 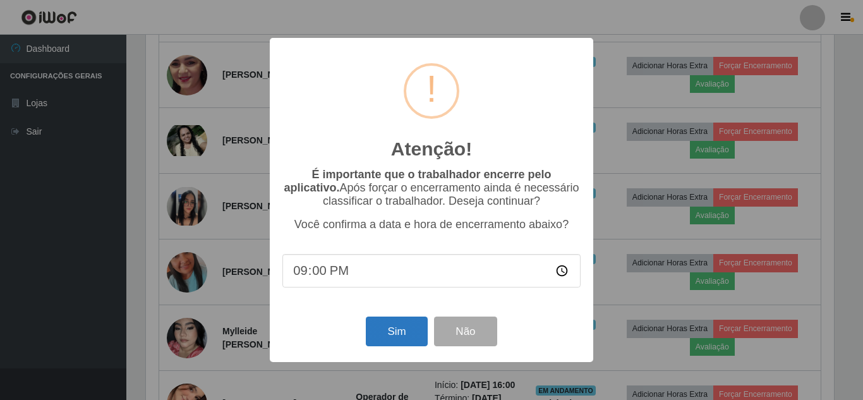 I want to click on button: Não, so click(x=465, y=331).